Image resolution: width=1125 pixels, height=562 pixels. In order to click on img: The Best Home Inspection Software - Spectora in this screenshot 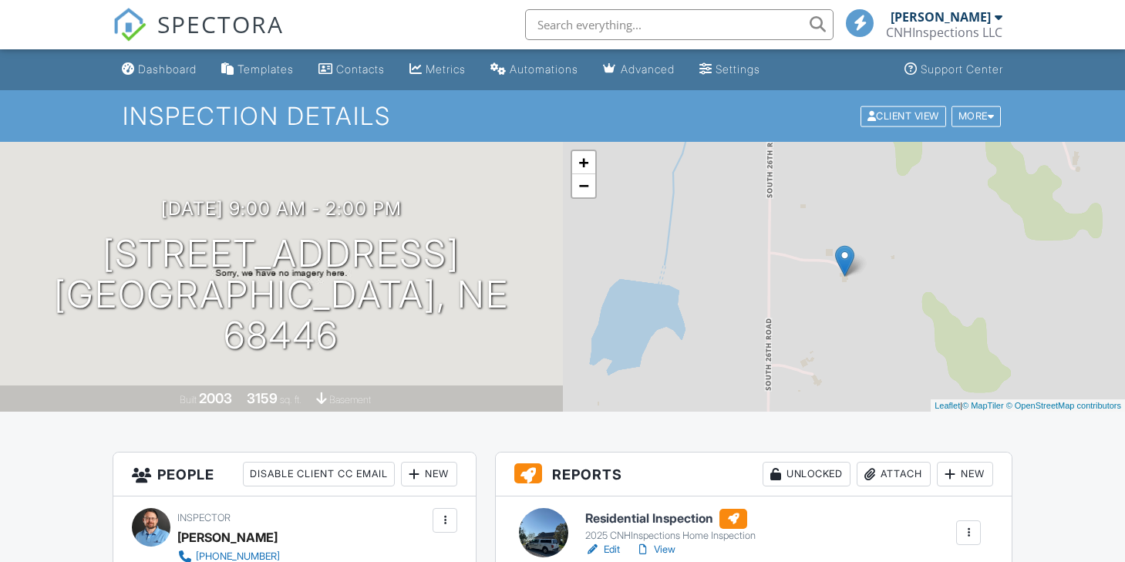, I will do `click(130, 25)`.